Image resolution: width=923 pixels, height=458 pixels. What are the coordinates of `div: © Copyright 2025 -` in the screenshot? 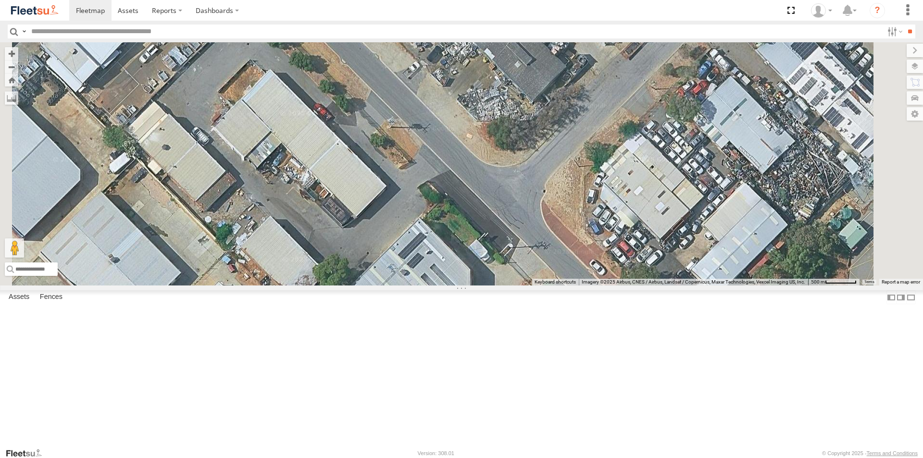 It's located at (869, 453).